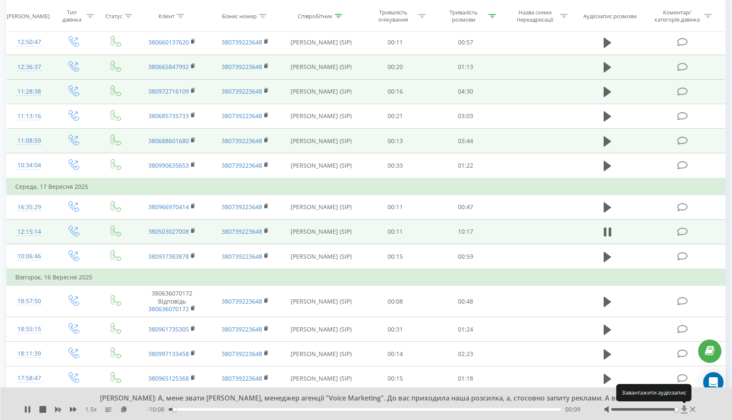 The height and width of the screenshot is (420, 732). I want to click on td: 01:22, so click(466, 166).